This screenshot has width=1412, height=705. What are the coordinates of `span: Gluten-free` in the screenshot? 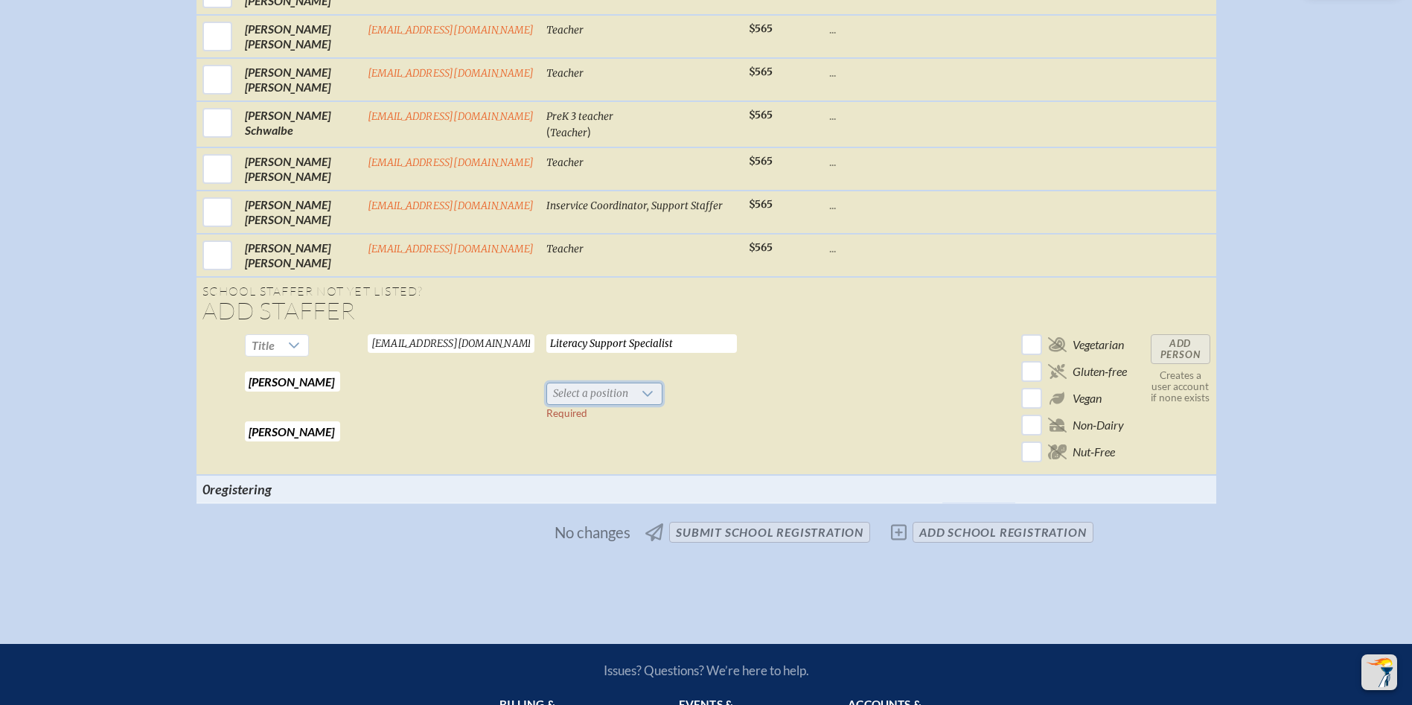 It's located at (1099, 371).